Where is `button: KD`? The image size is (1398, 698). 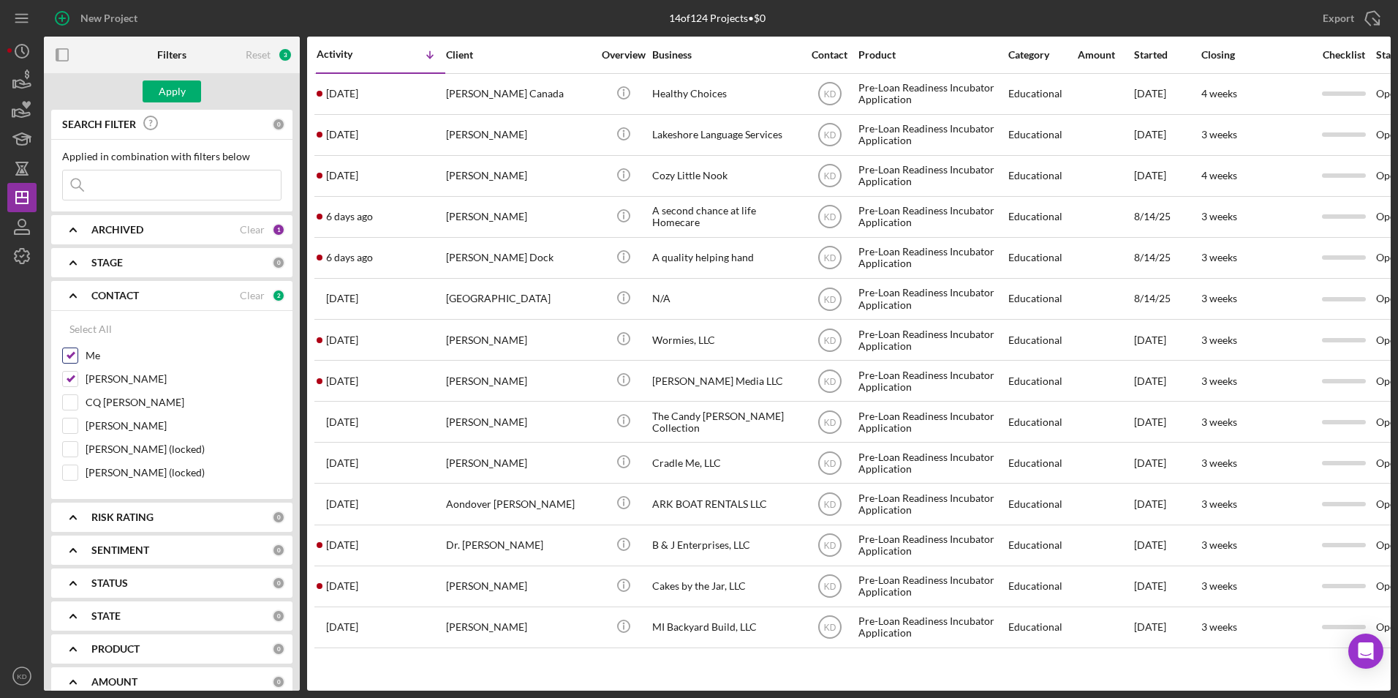 button: KD is located at coordinates (22, 676).